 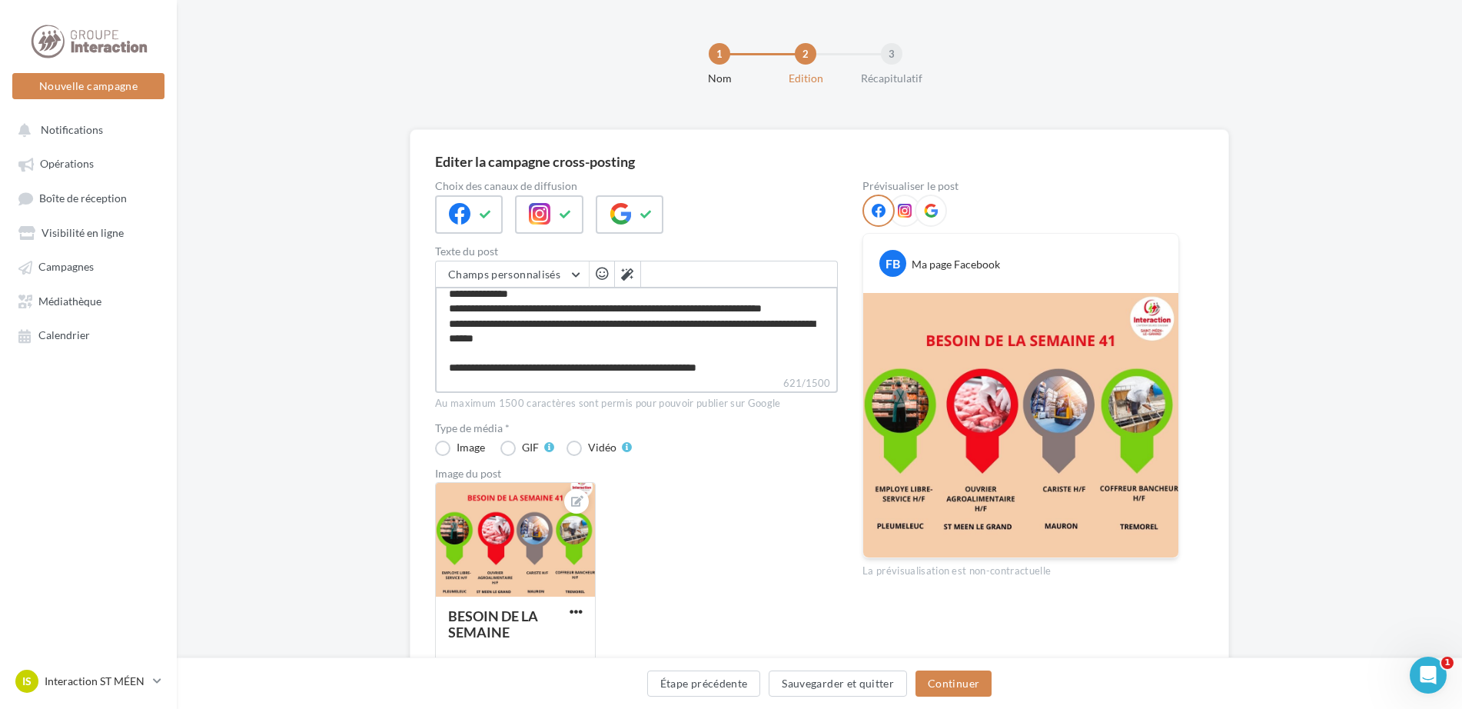 I want to click on div: La prévisualisation est non-contractuelle, so click(x=1021, y=568).